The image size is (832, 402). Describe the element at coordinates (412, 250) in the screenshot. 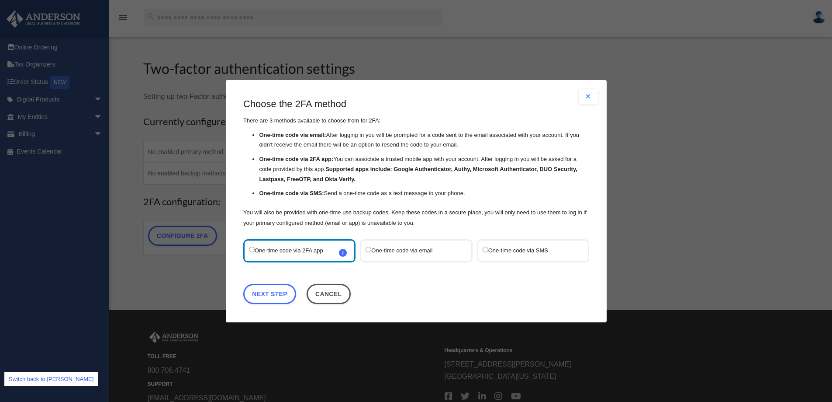

I see `label: One-time code via email` at that location.